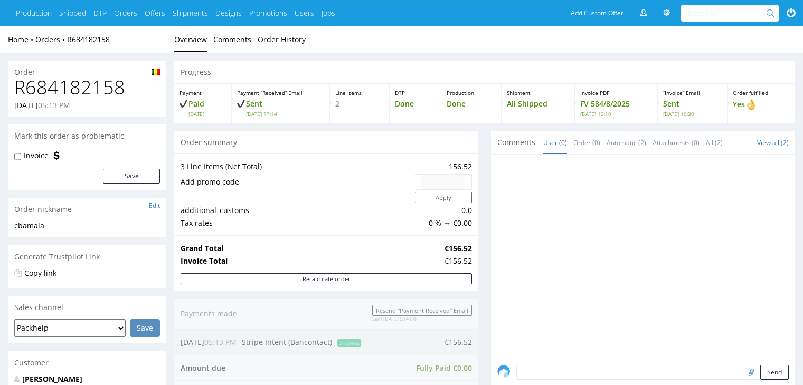 Image resolution: width=803 pixels, height=385 pixels. I want to click on span: 05:13 PM, so click(54, 105).